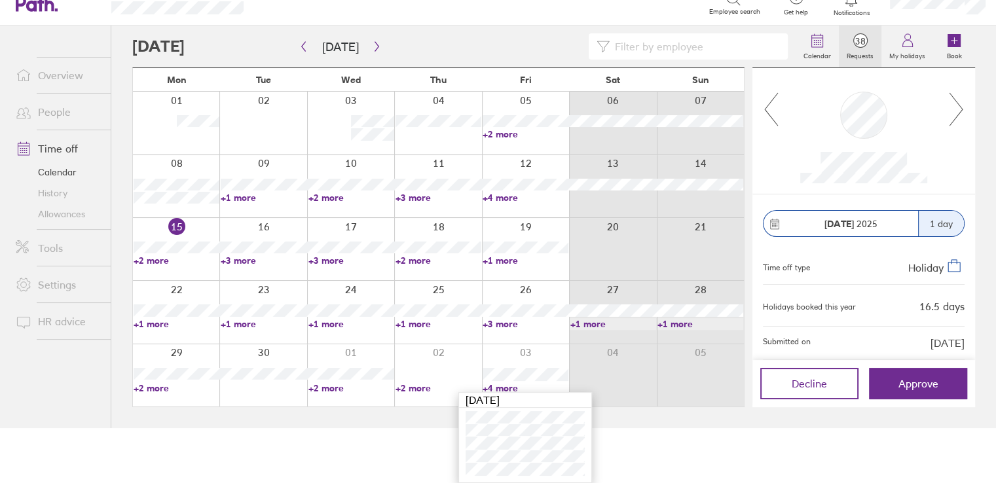 The image size is (996, 483). What do you see at coordinates (907, 54) in the screenshot?
I see `label: My holidays` at bounding box center [907, 54].